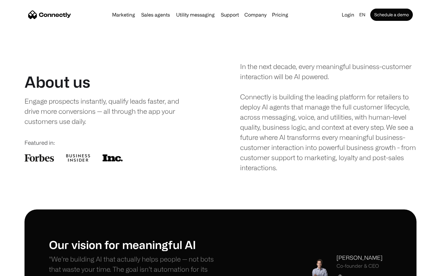 Image resolution: width=441 pixels, height=276 pixels. I want to click on ul: Language list, so click(24, 269).